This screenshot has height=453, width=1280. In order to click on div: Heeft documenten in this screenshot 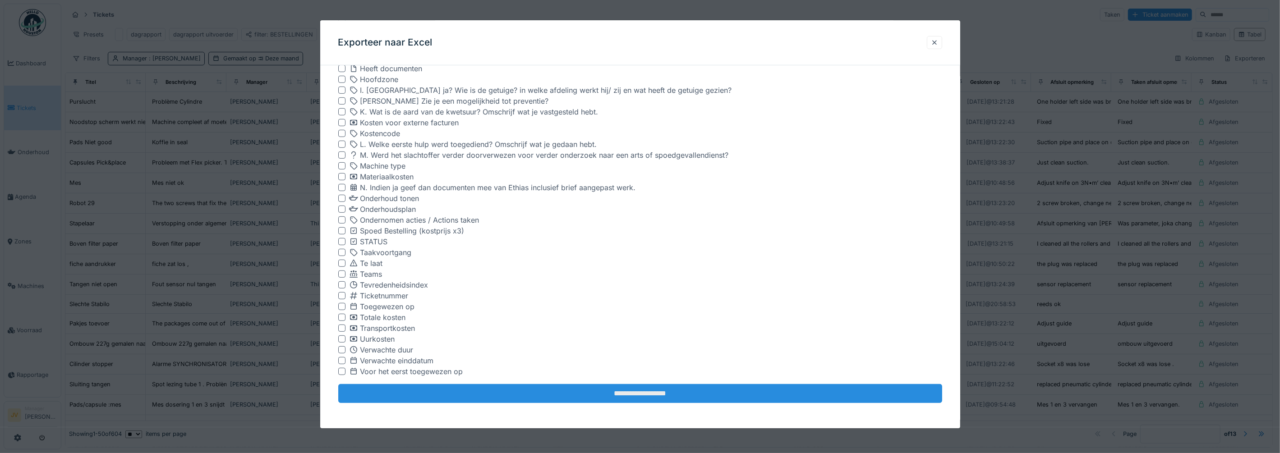, I will do `click(386, 69)`.